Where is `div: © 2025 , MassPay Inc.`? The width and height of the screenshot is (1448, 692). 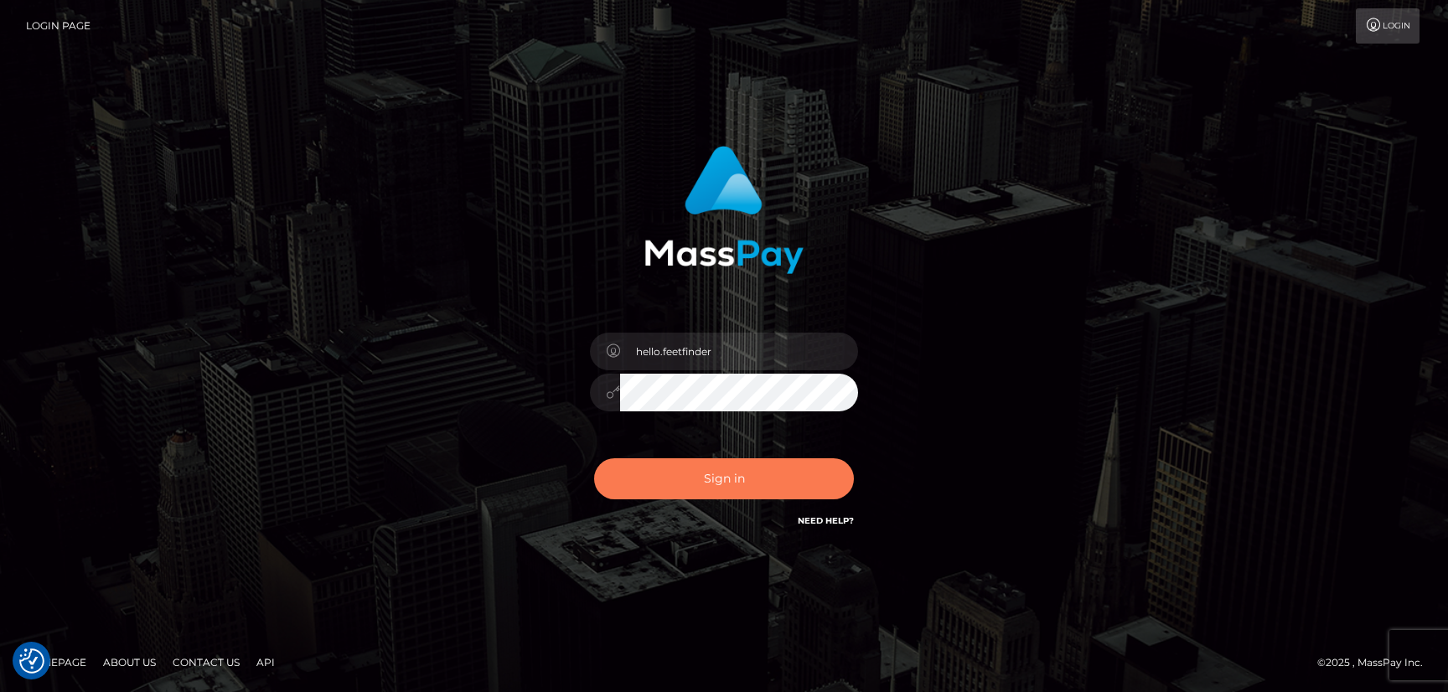 div: © 2025 , MassPay Inc. is located at coordinates (1376, 663).